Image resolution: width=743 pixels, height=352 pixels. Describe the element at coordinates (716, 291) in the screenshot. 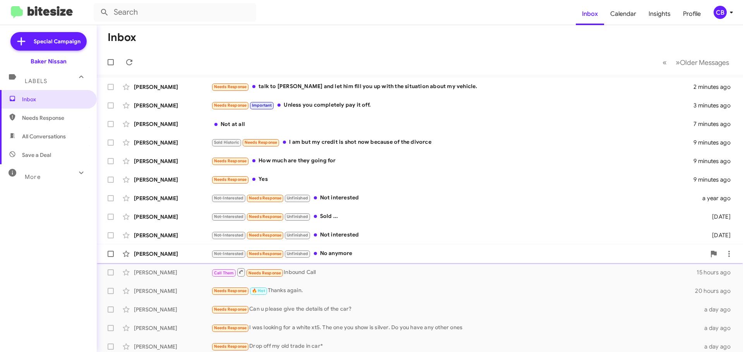

I see `div: 20 hours ago` at that location.